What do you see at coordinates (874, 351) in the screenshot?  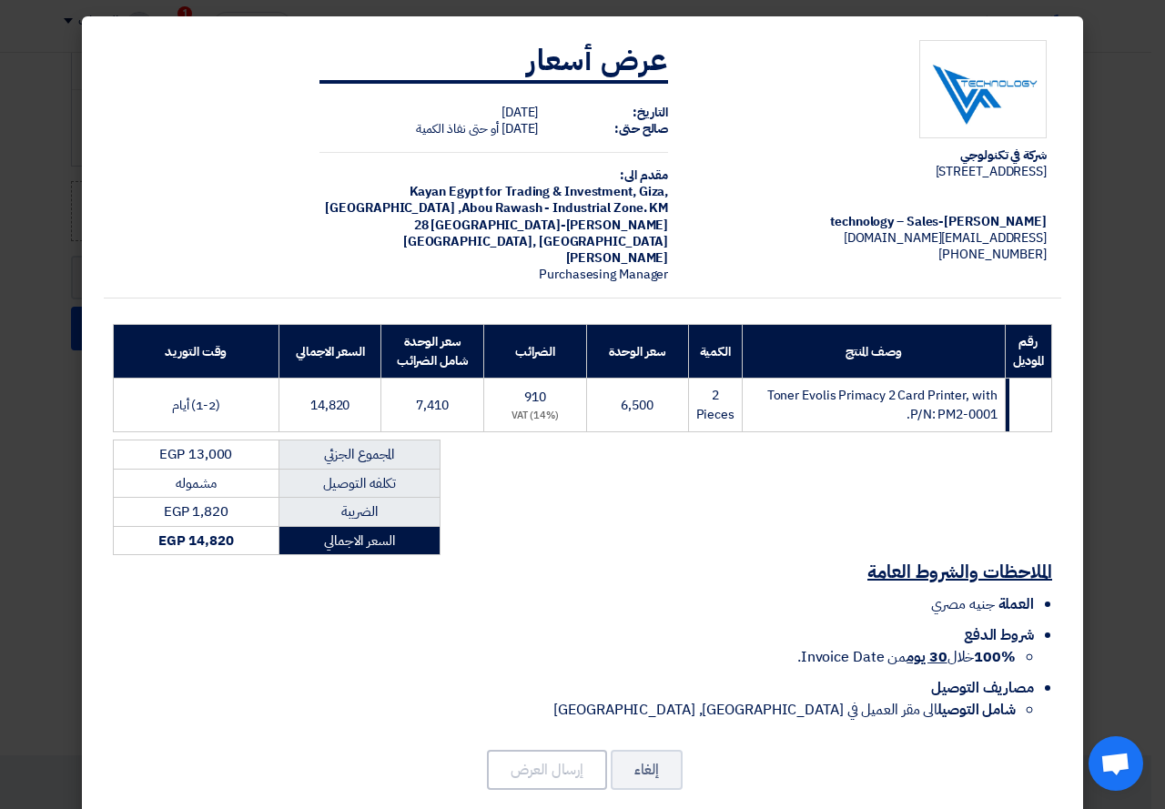 I see `th: وصف المنتج` at bounding box center [874, 351].